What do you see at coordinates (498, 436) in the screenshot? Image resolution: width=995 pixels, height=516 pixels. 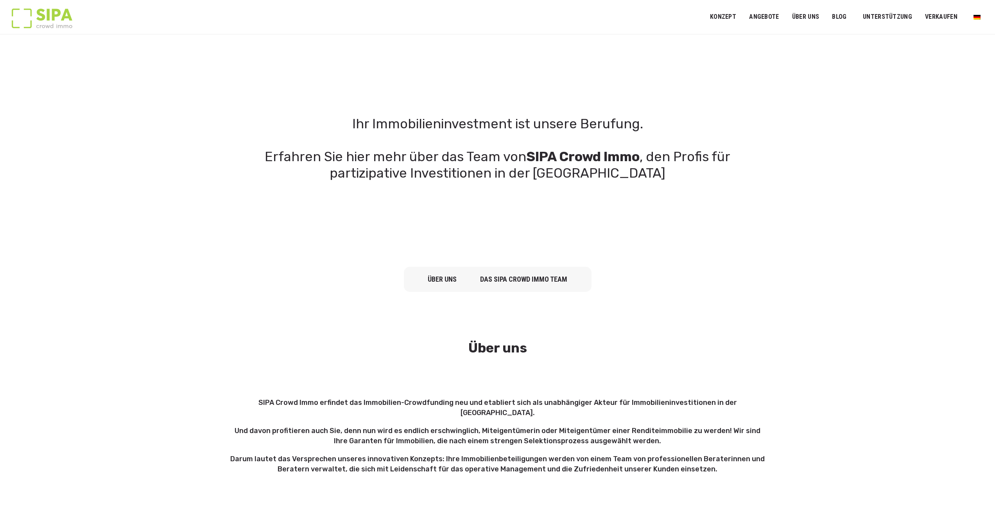 I see `p: Und davon profitieren auch Sie, denn nun wird es endlich erschwinglich, Miteigentümerin oder Mite...` at bounding box center [498, 436].